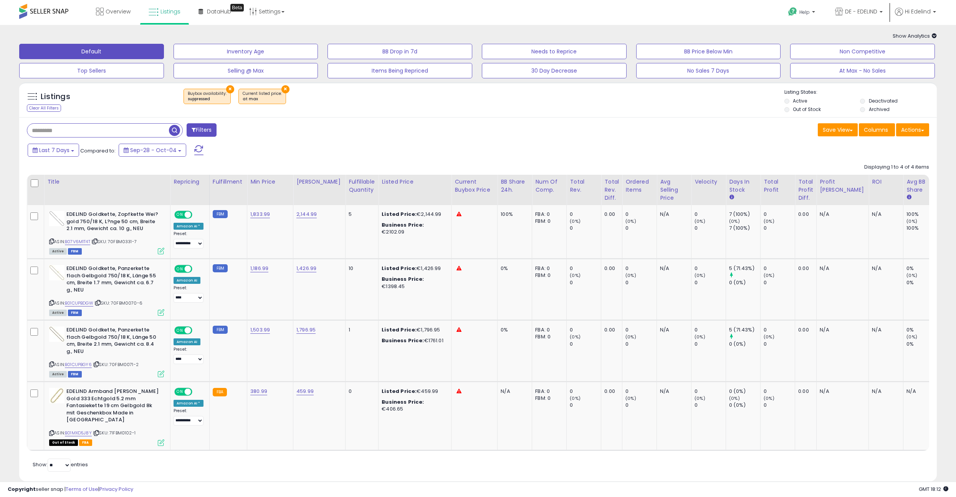 This screenshot has width=956, height=497. Describe the element at coordinates (57, 273) in the screenshot. I see `img: 41V7bZUhr5L._SL40_.jpg` at that location.